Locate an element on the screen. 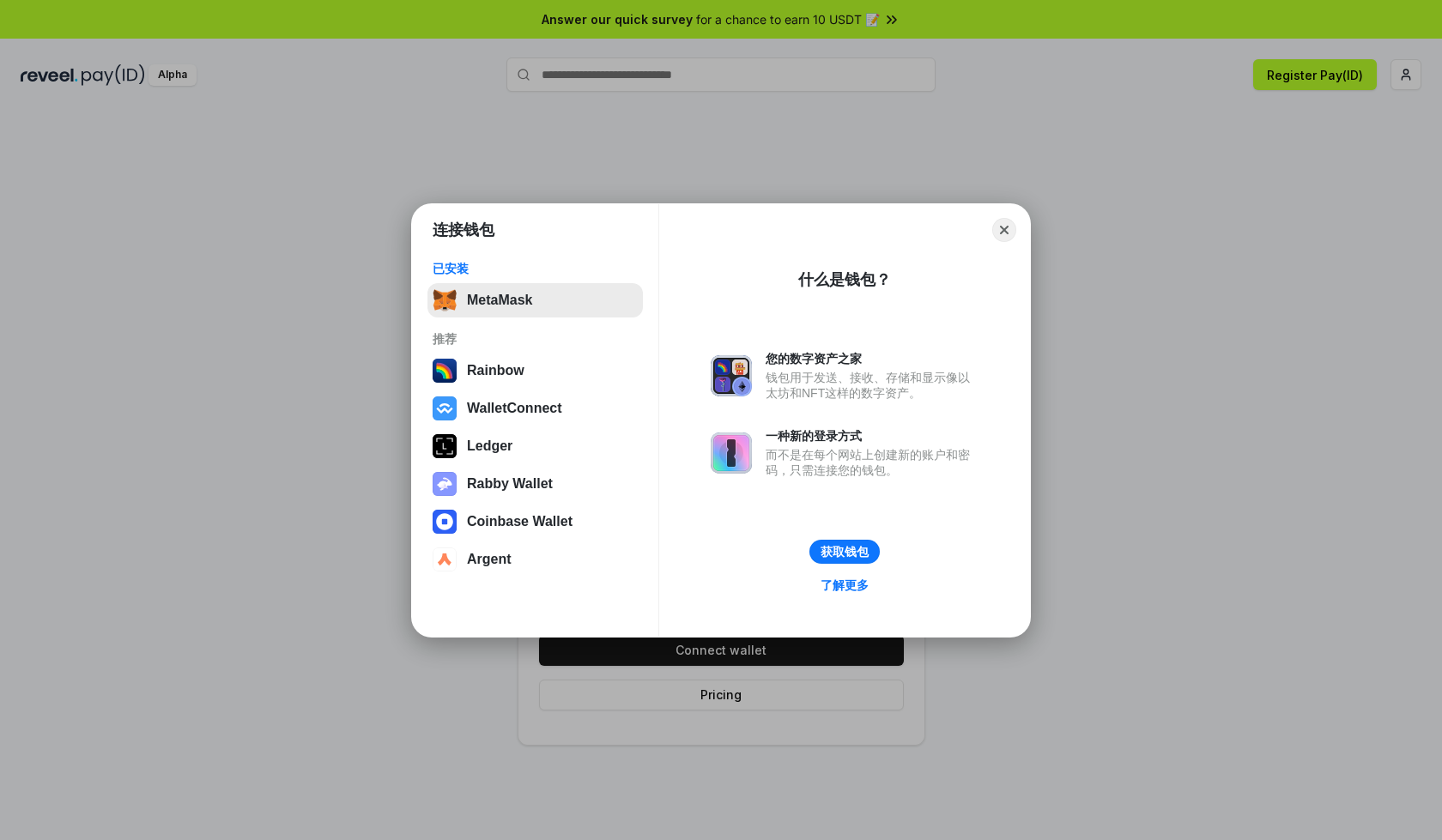  button: MetaMask is located at coordinates (535, 300).